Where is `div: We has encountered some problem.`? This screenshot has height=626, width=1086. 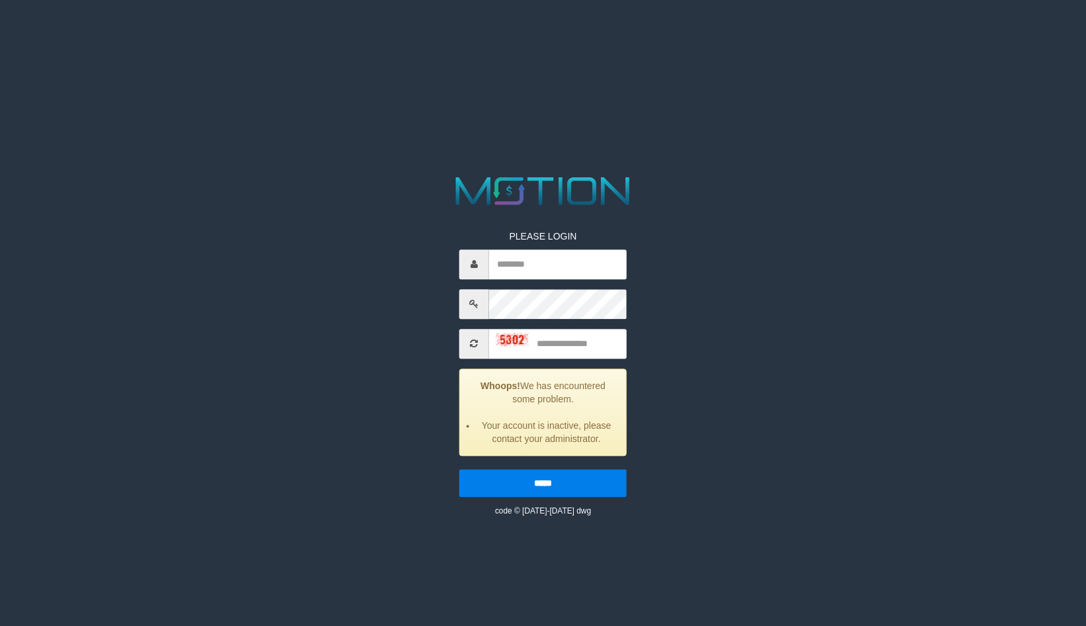
div: We has encountered some problem. is located at coordinates (542, 412).